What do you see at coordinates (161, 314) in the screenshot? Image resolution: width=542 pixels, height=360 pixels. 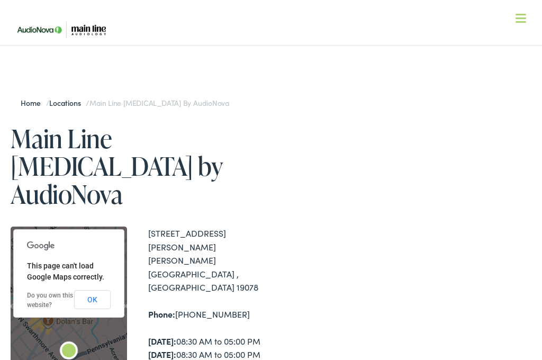 I see `strong: Phone:` at bounding box center [161, 314].